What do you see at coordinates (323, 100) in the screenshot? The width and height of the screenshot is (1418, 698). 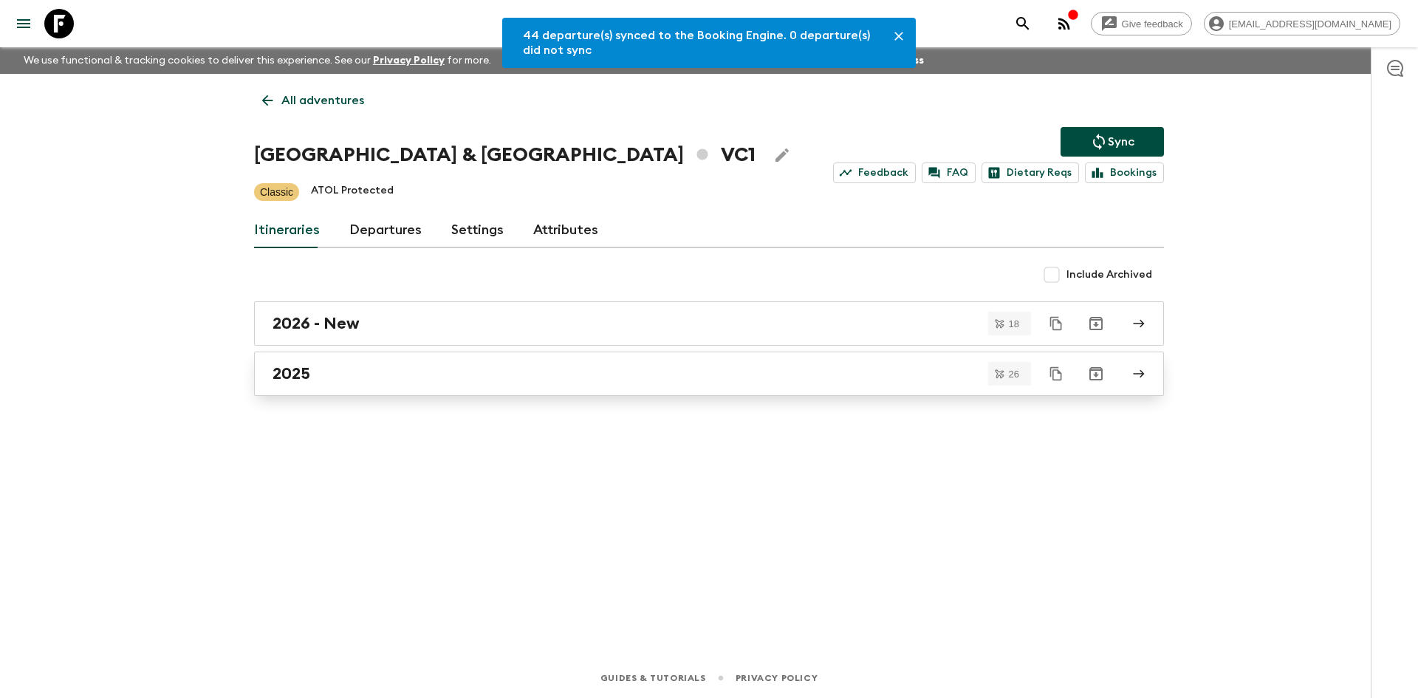 I see `p: All adventures` at bounding box center [323, 100].